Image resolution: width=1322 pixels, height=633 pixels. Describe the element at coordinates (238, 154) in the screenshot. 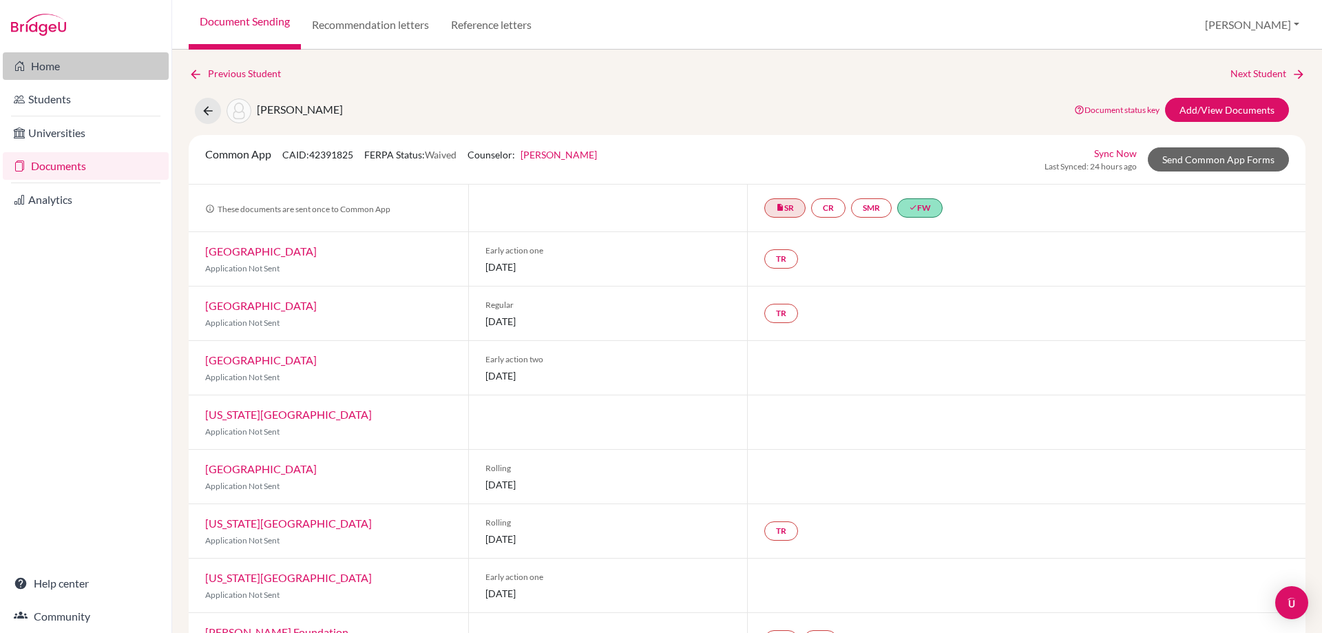

I see `span: Common App` at that location.